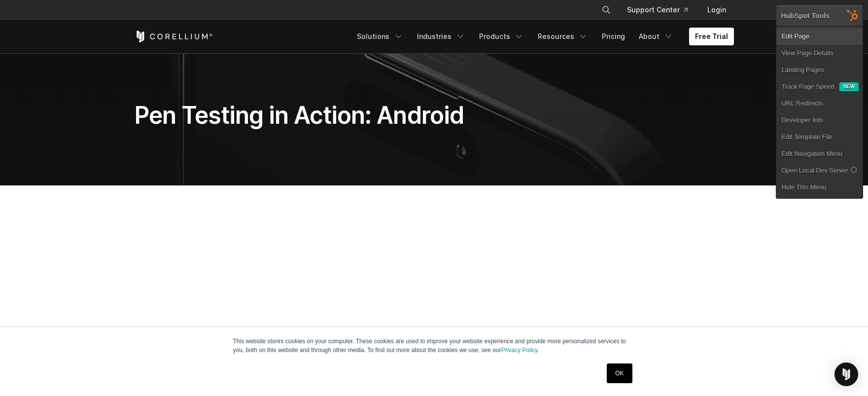  What do you see at coordinates (819, 36) in the screenshot?
I see `a: Edit Page` at bounding box center [819, 36].